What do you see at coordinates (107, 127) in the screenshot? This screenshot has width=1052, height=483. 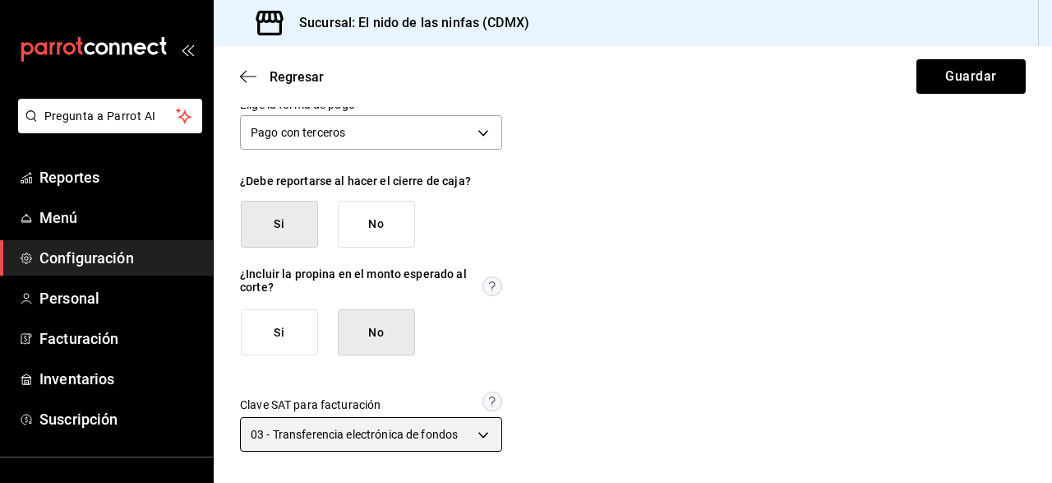 I see `a: Pregunta a Parrot AI` at bounding box center [107, 127].